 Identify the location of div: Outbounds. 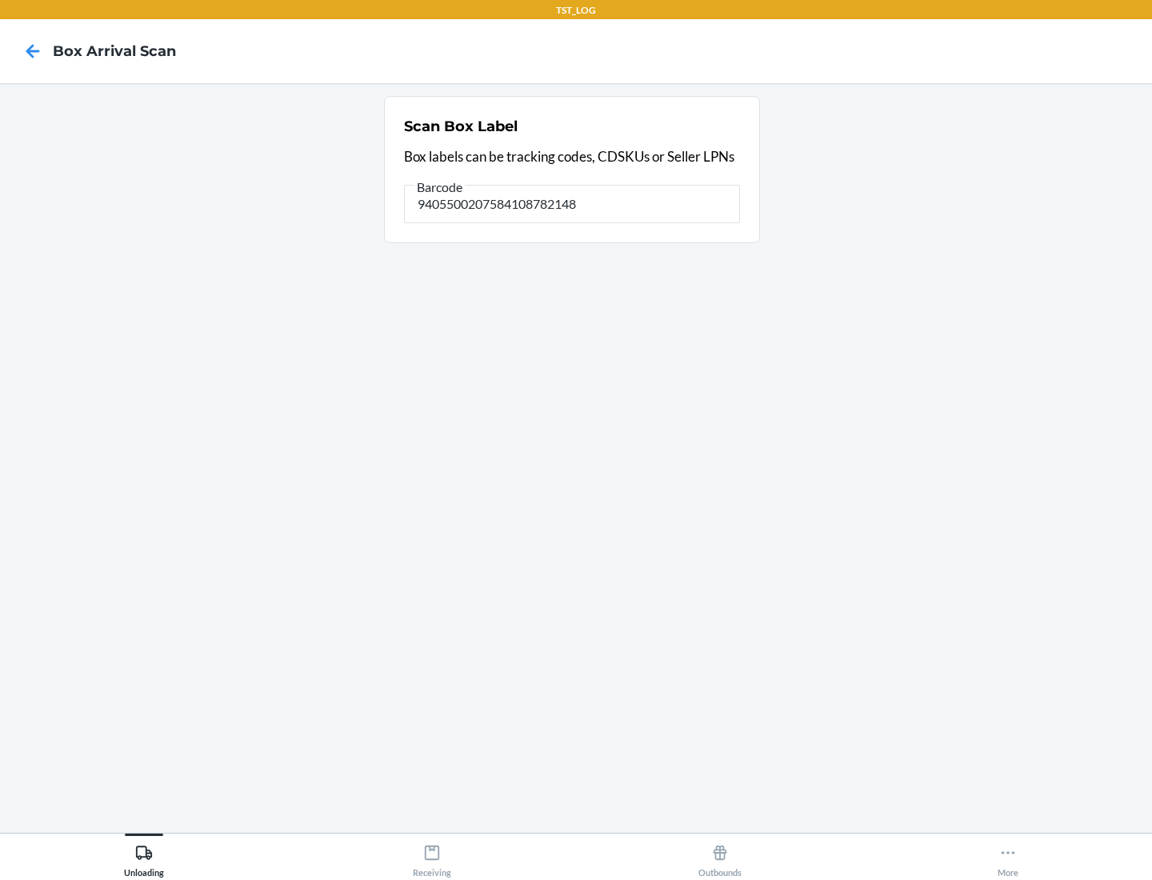
(720, 858).